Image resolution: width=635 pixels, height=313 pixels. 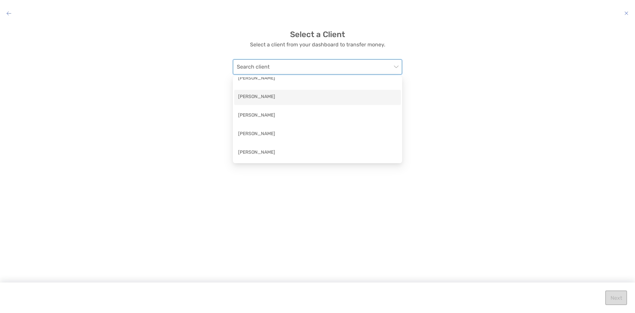 I want to click on div: Robert Rimpler, so click(x=318, y=116).